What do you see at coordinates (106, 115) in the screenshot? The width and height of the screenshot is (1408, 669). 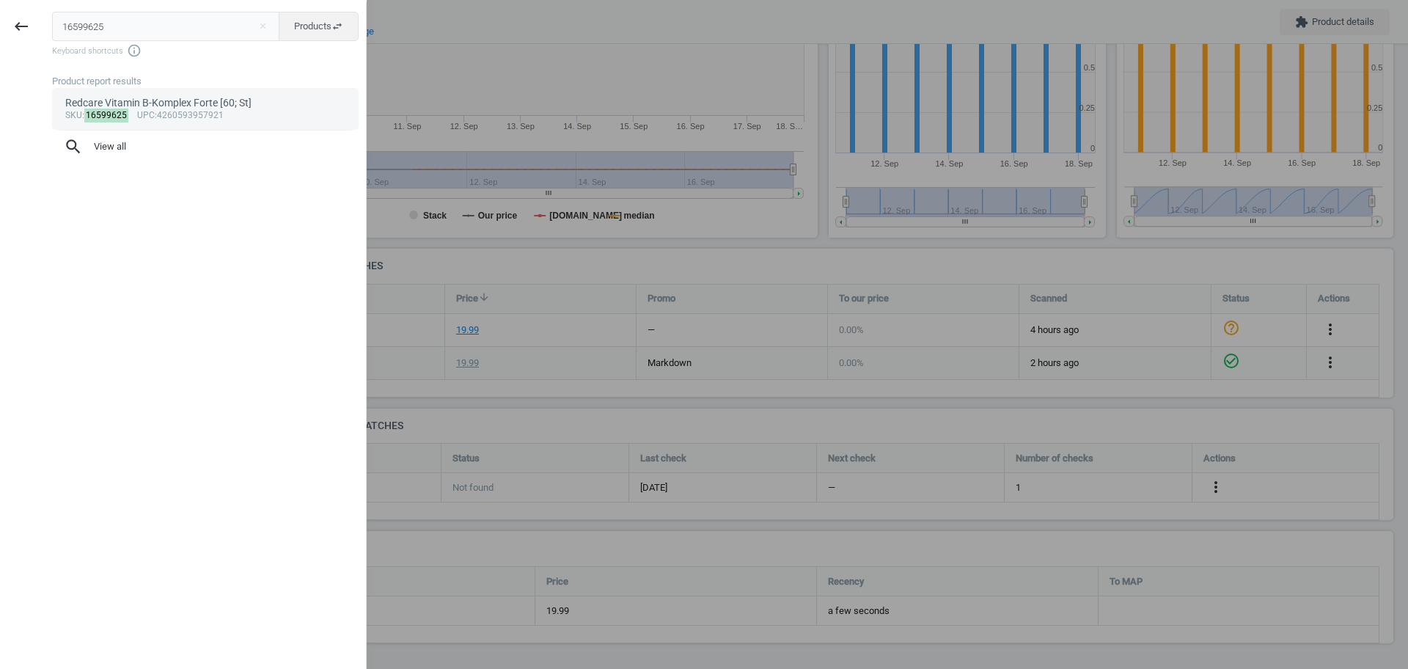 I see `mark: 16599625` at bounding box center [106, 115].